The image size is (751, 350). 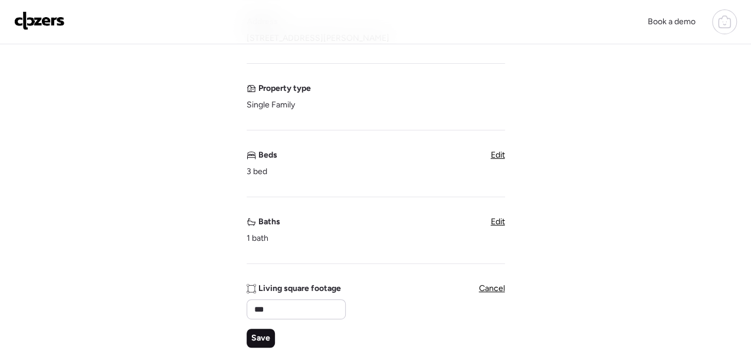 What do you see at coordinates (269, 222) in the screenshot?
I see `span: Baths` at bounding box center [269, 222].